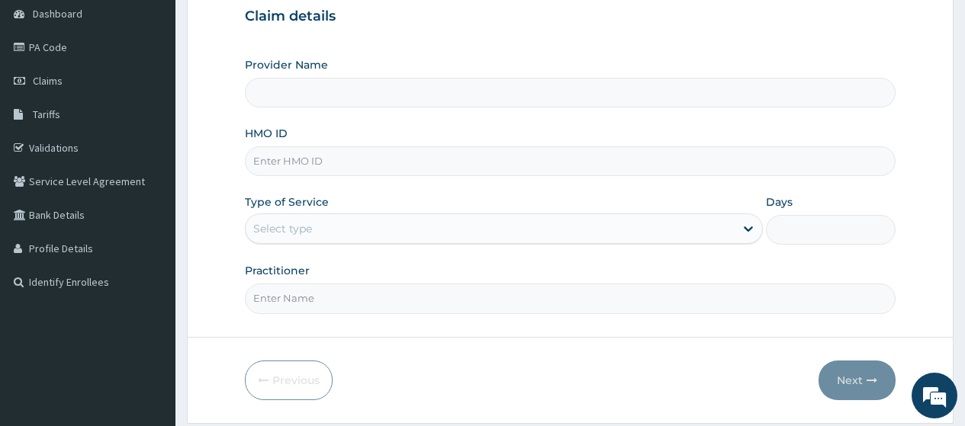  What do you see at coordinates (266, 133) in the screenshot?
I see `label: HMO ID` at bounding box center [266, 133].